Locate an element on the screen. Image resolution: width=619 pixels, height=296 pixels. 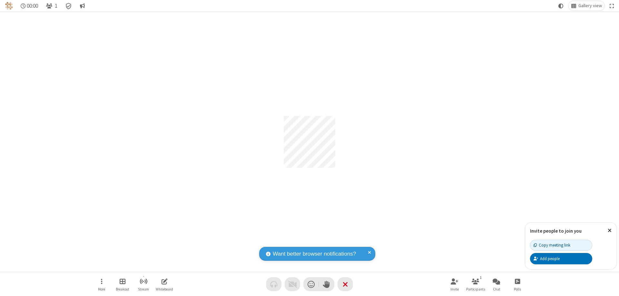
button: Using system theme is located at coordinates (561, 6).